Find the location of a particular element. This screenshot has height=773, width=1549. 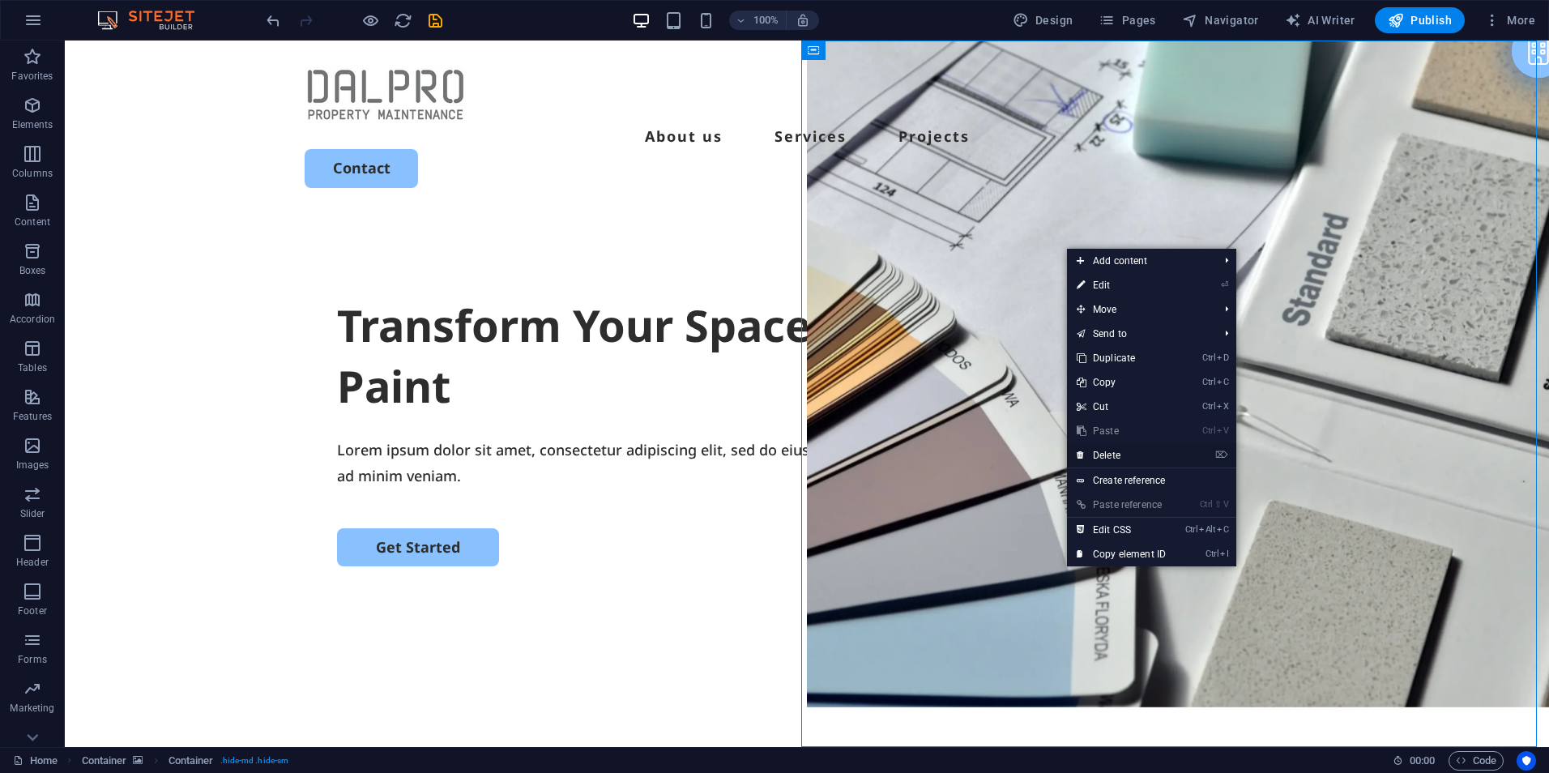

button: undo is located at coordinates (273, 20).